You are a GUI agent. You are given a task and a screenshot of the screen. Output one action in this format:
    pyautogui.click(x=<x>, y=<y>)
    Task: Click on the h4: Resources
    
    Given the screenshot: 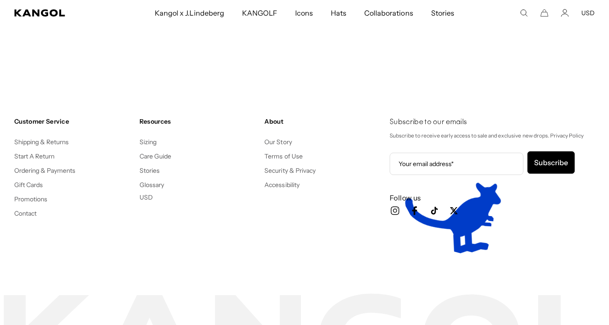 What is the action you would take?
    pyautogui.click(x=198, y=121)
    